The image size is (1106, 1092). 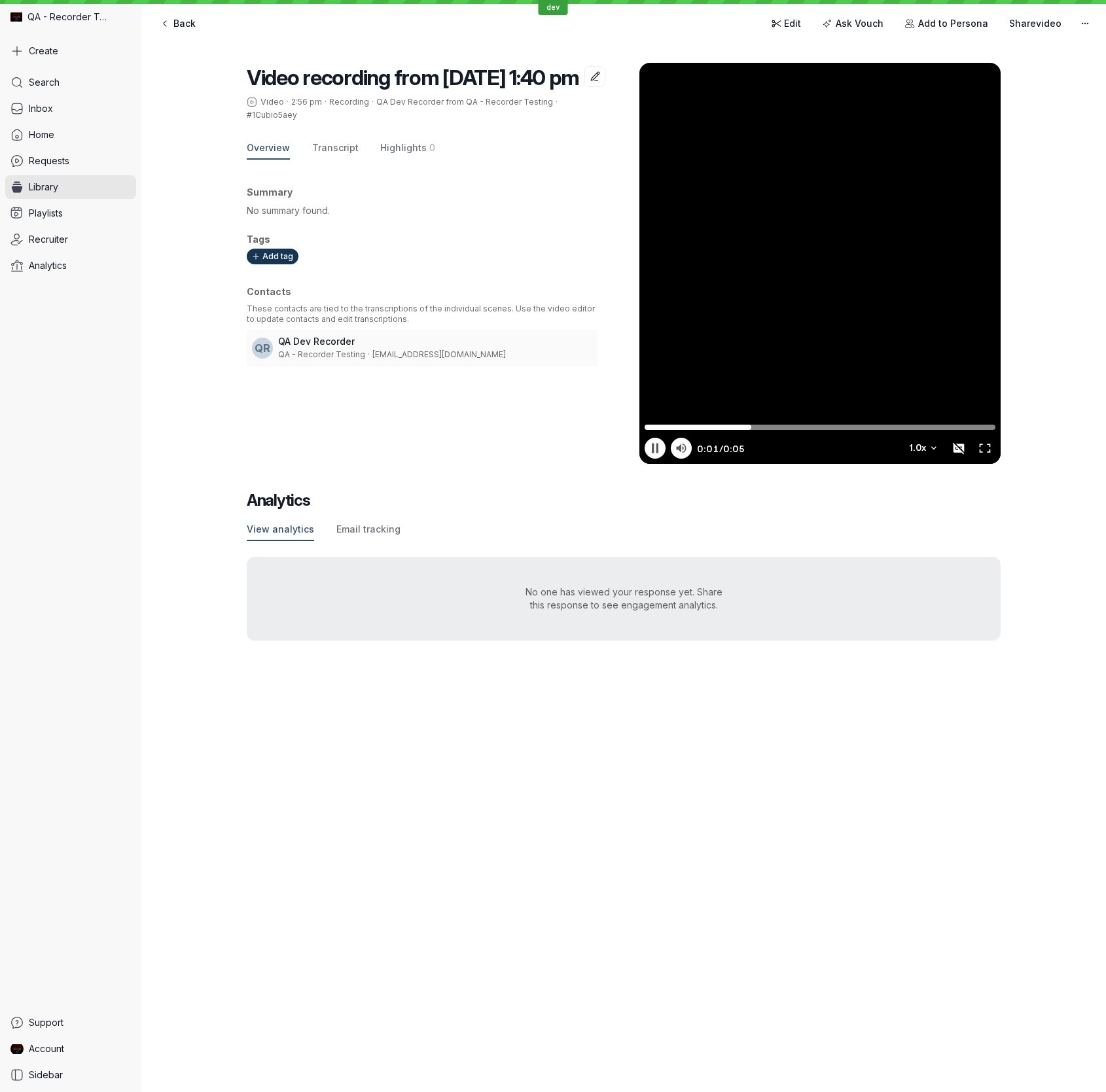 What do you see at coordinates (70, 161) in the screenshot?
I see `a: Requests` at bounding box center [70, 161].